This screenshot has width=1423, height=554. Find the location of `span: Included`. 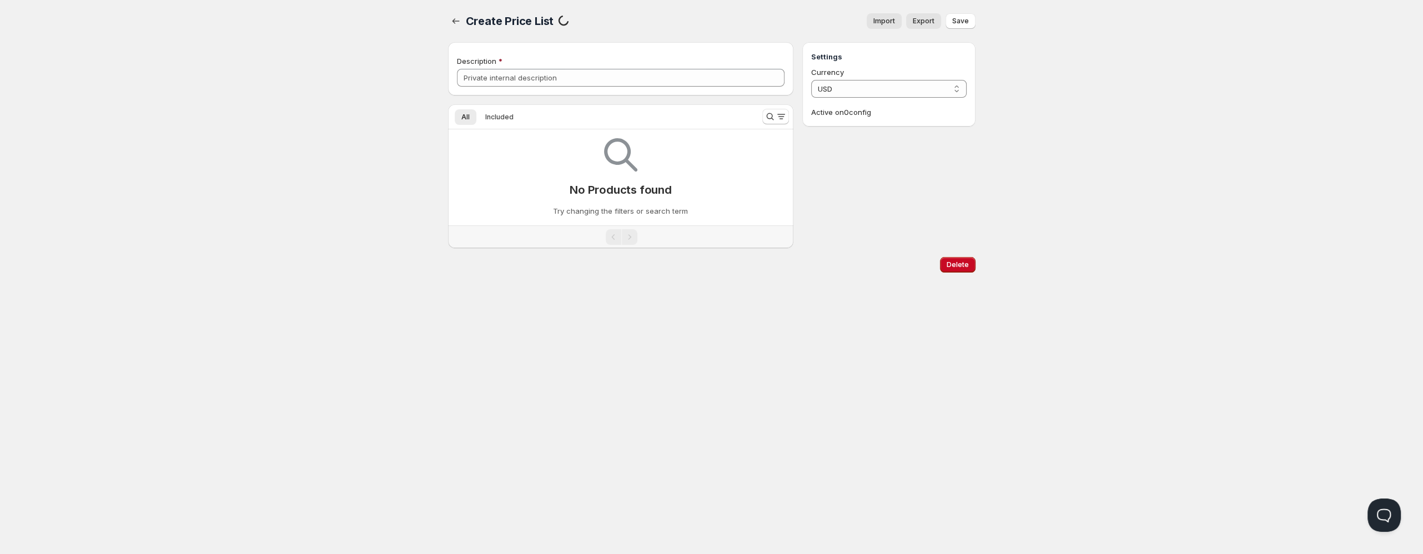

span: Included is located at coordinates (499, 117).